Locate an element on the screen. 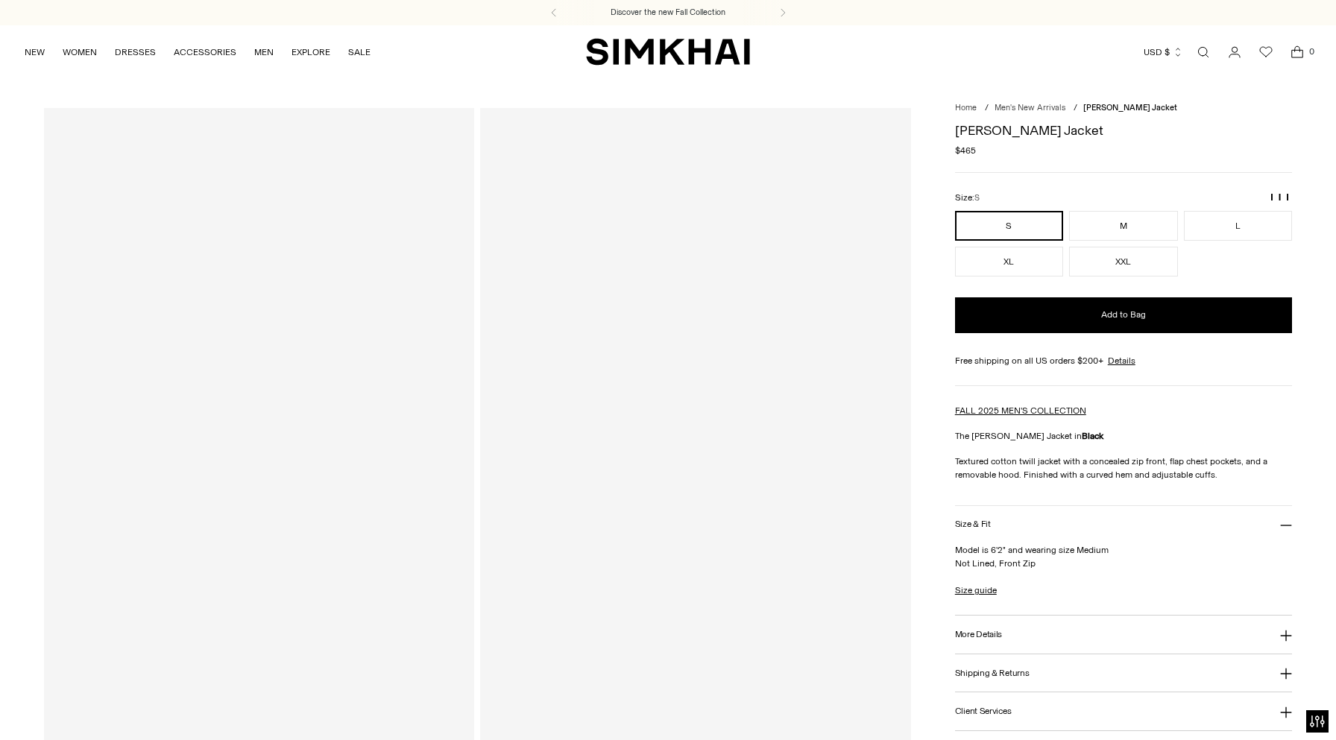 Image resolution: width=1336 pixels, height=740 pixels. span: $465 is located at coordinates (965, 151).